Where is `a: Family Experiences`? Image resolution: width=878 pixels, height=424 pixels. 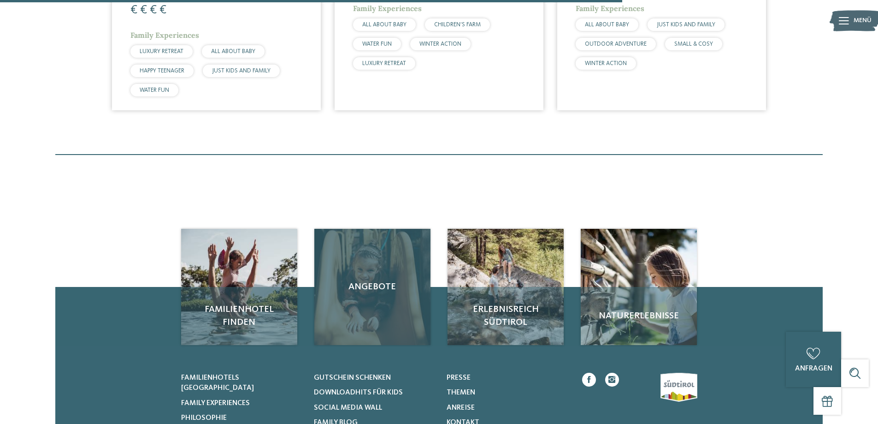 a: Family Experiences is located at coordinates (242, 403).